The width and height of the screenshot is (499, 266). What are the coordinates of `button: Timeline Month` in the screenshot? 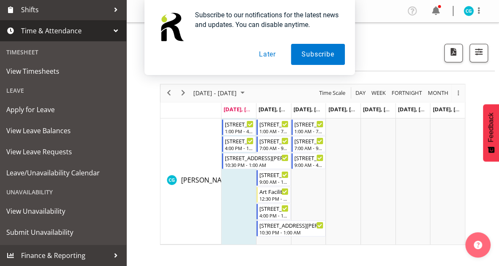 It's located at (439, 93).